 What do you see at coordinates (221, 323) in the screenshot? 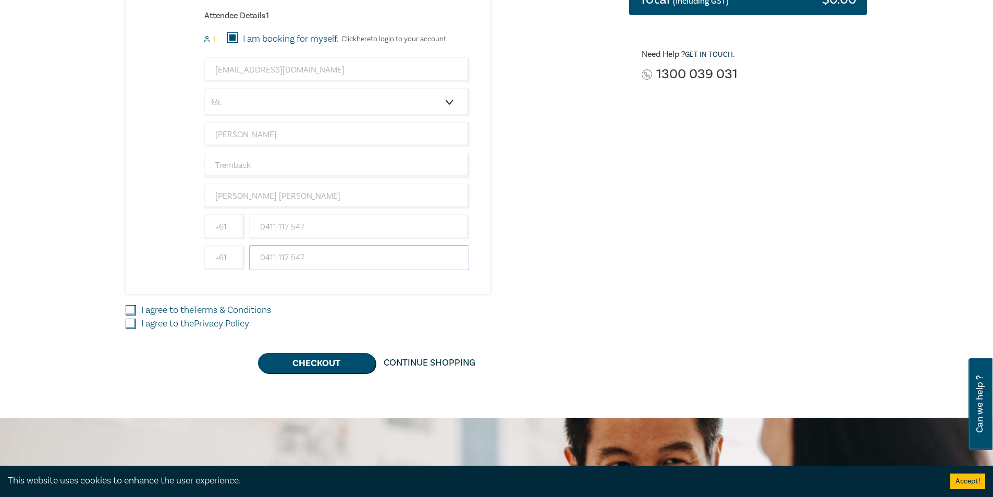
I see `a: Privacy Policy` at bounding box center [221, 323].